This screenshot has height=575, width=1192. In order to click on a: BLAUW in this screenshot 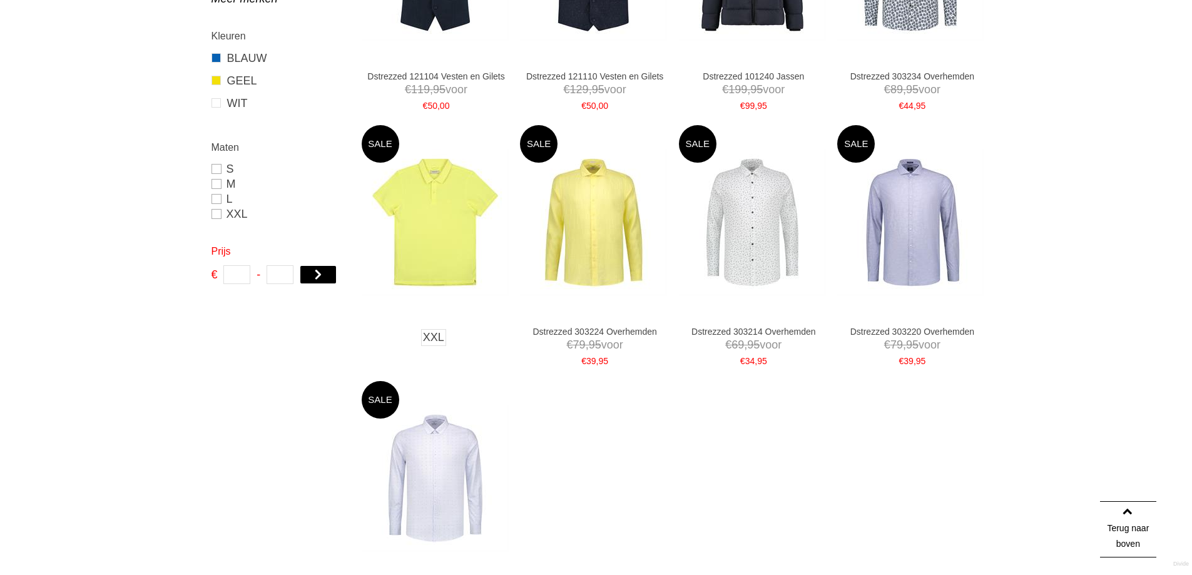, I will do `click(278, 58)`.